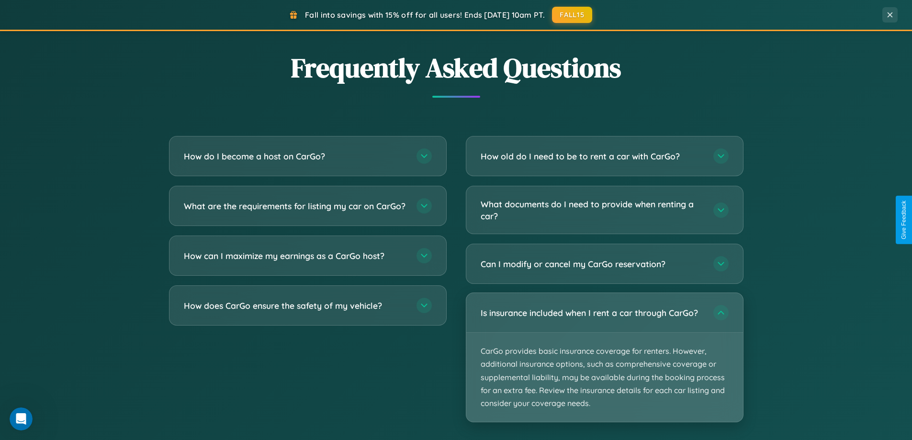 The width and height of the screenshot is (912, 440). I want to click on h3: Can I modify or cancel my CarGo reservation?, so click(592, 264).